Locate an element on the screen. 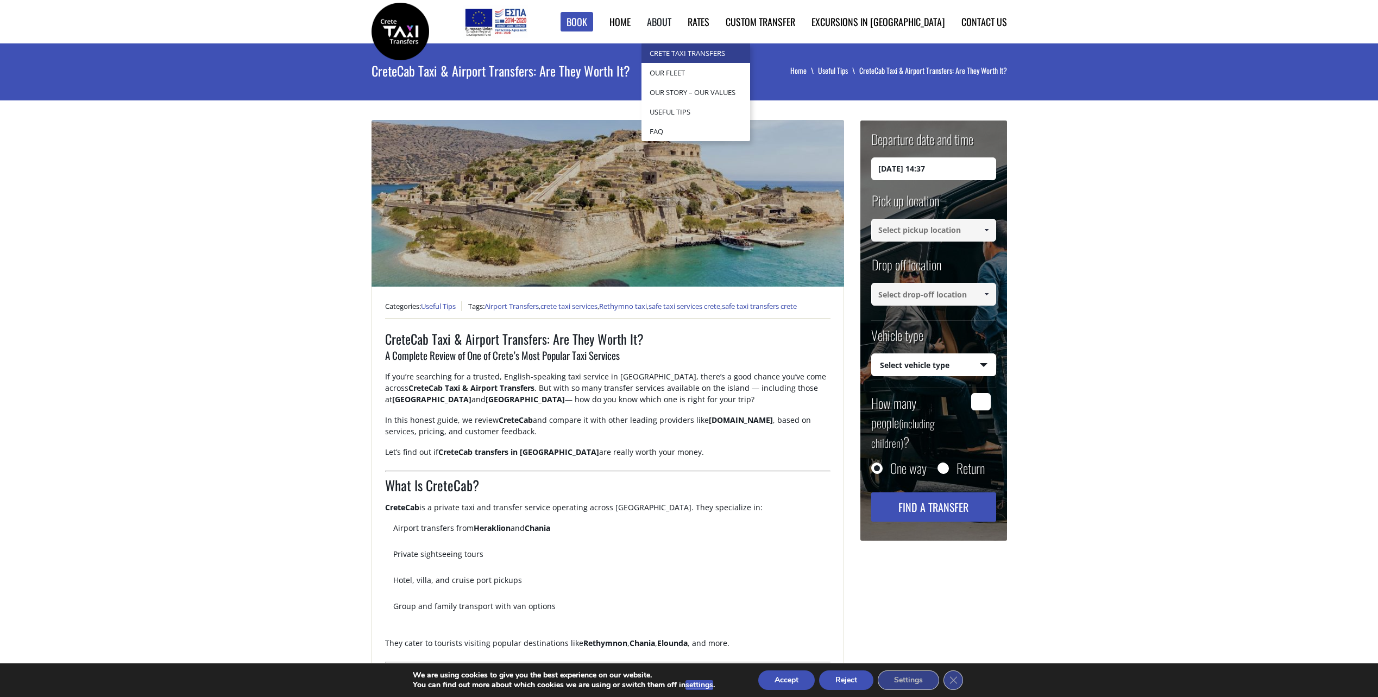 This screenshot has width=1378, height=697. h3: A Complete Review of One of Crete’s Most Popular Taxi Services is located at coordinates (608, 359).